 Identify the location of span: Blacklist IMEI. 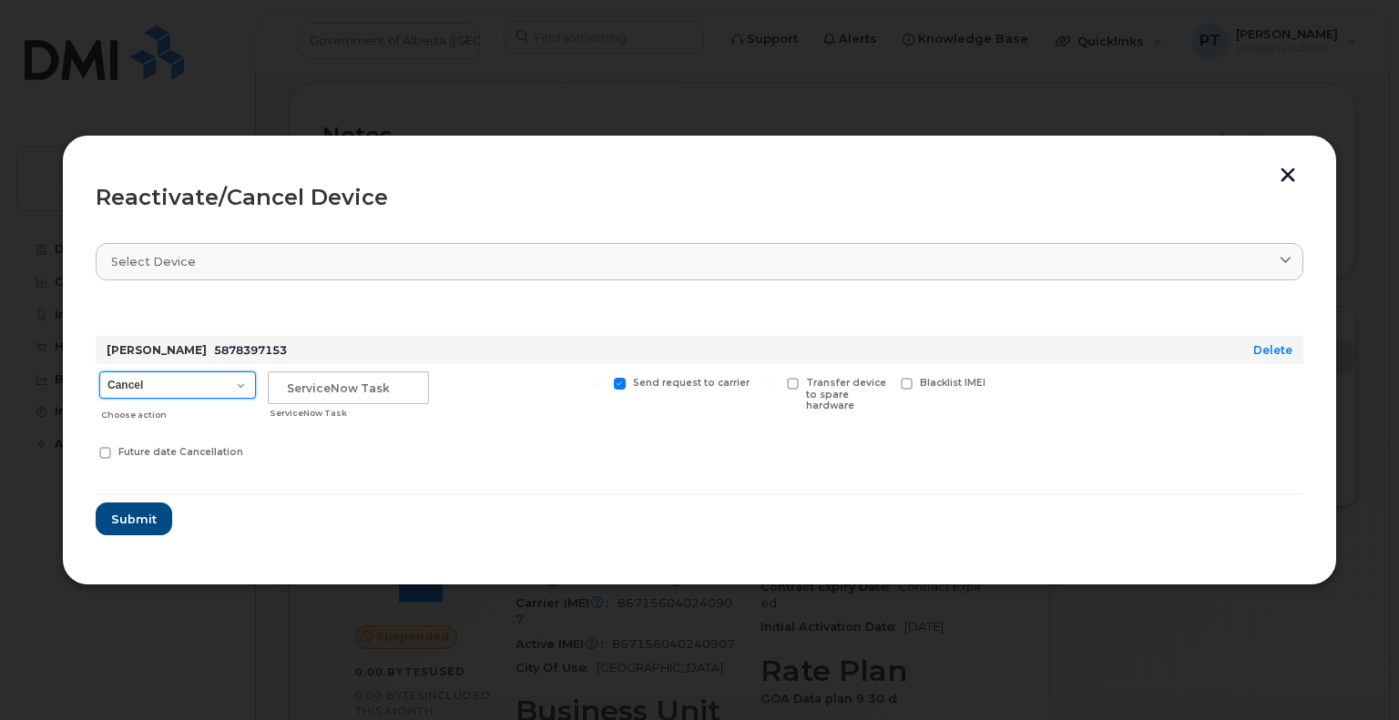
(953, 383).